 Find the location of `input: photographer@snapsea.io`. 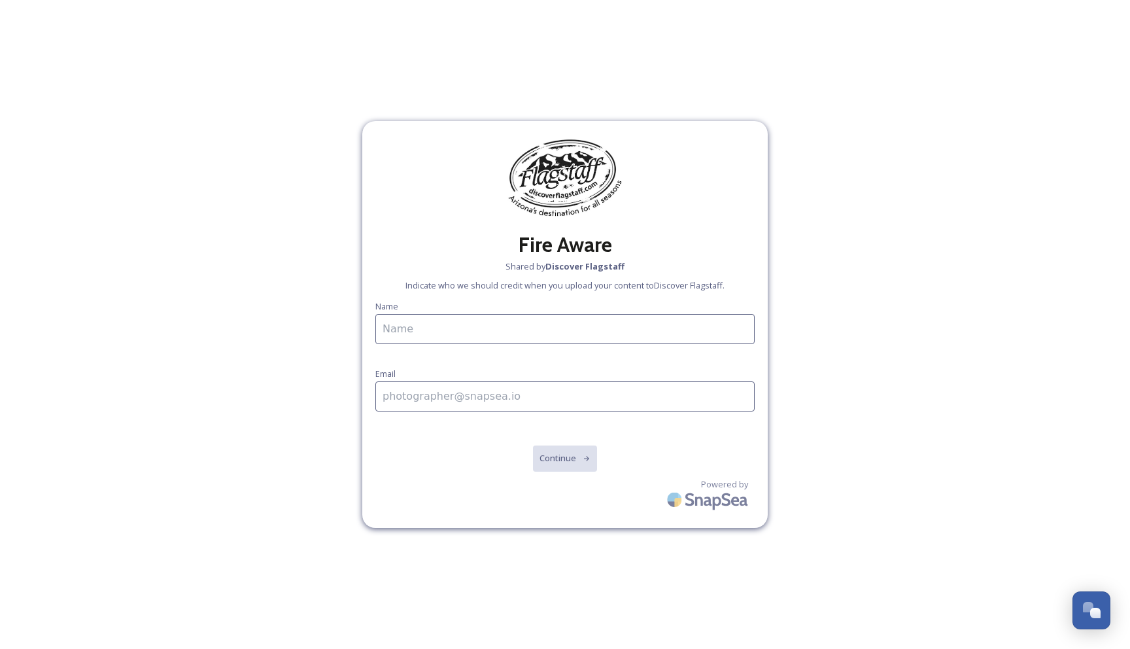

input: photographer@snapsea.io is located at coordinates (565, 396).